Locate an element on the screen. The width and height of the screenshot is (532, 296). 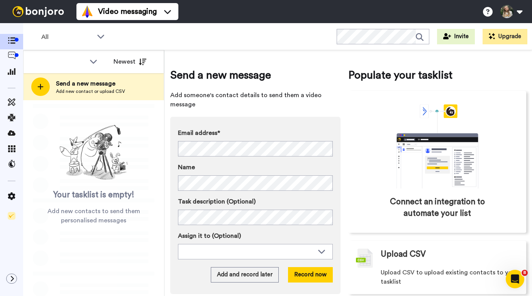
label: Email address* is located at coordinates (255, 133).